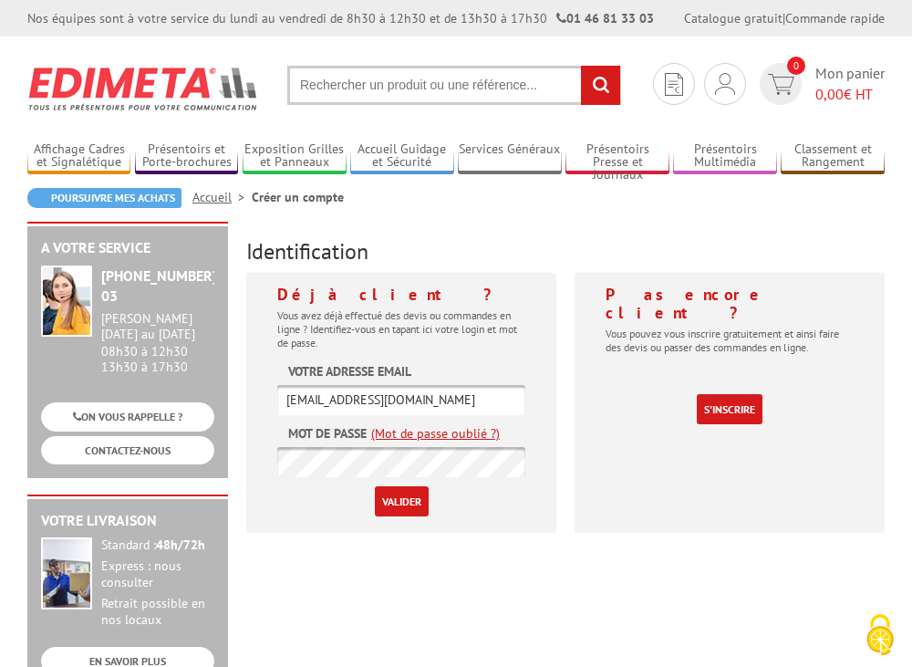 This screenshot has height=667, width=912. I want to click on div: 08h30 à 12h30 13h30 à 17h30, so click(158, 342).